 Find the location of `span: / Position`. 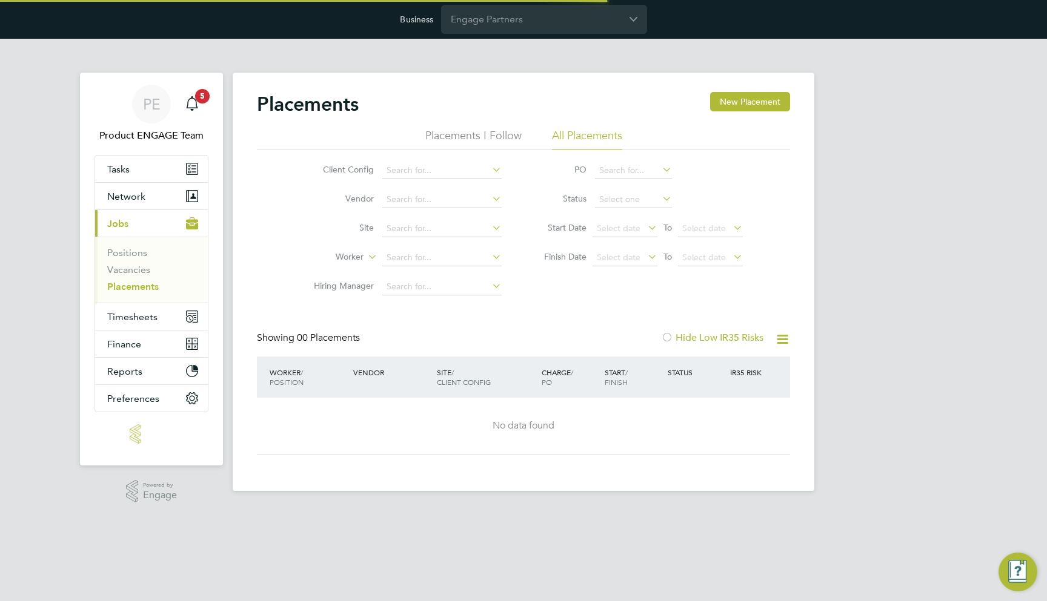

span: / Position is located at coordinates (286, 377).